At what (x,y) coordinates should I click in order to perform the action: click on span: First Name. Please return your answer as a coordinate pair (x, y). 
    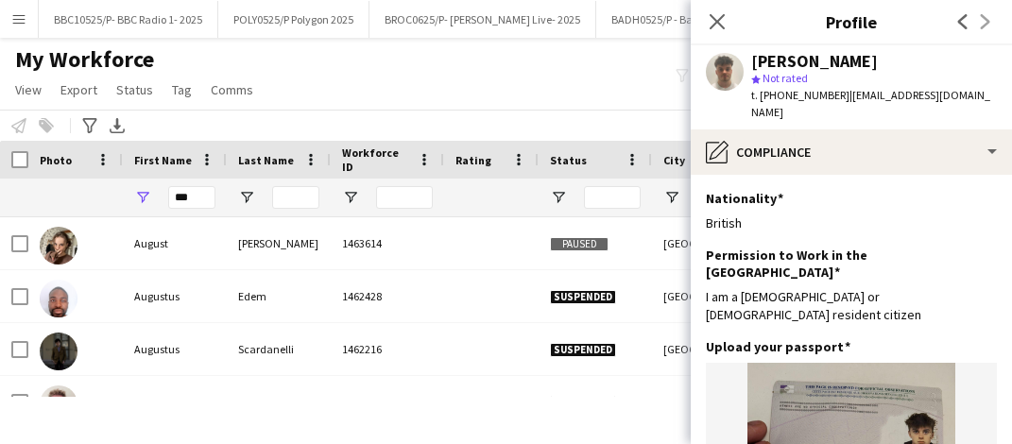
    Looking at the image, I should click on (163, 160).